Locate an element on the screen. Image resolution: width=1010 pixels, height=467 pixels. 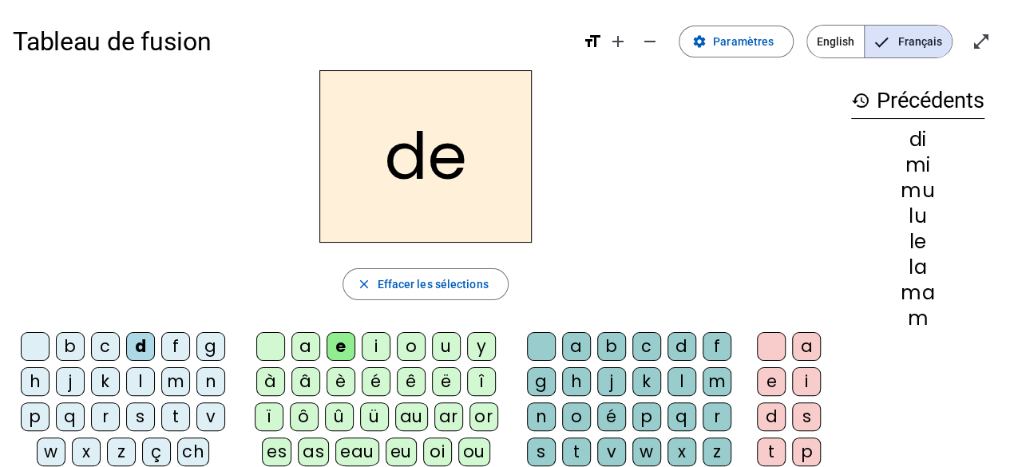
div: di is located at coordinates (917, 140).